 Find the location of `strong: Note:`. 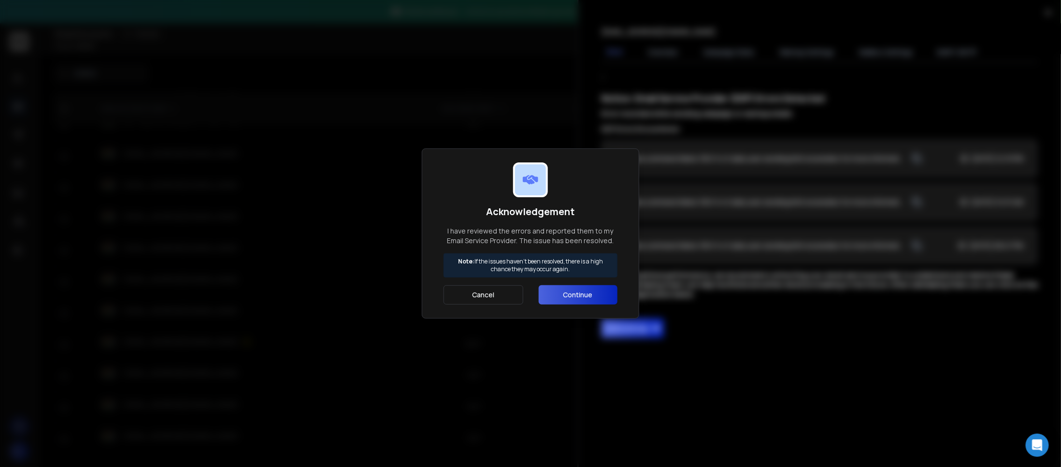

strong: Note: is located at coordinates (466, 261).